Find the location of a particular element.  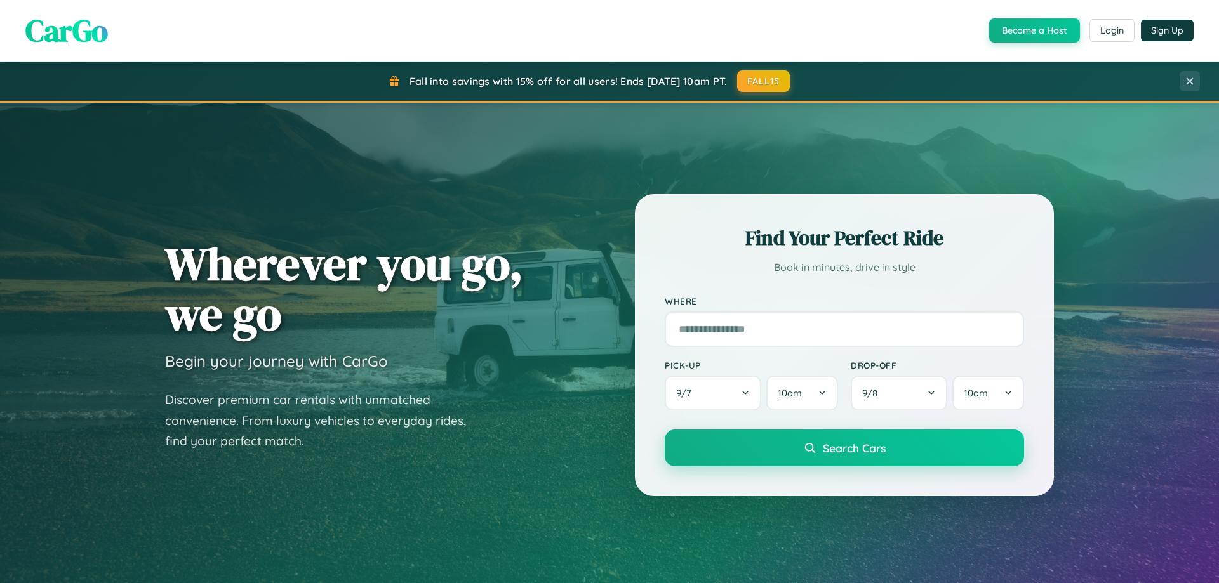

label: Drop-off is located at coordinates (937, 365).